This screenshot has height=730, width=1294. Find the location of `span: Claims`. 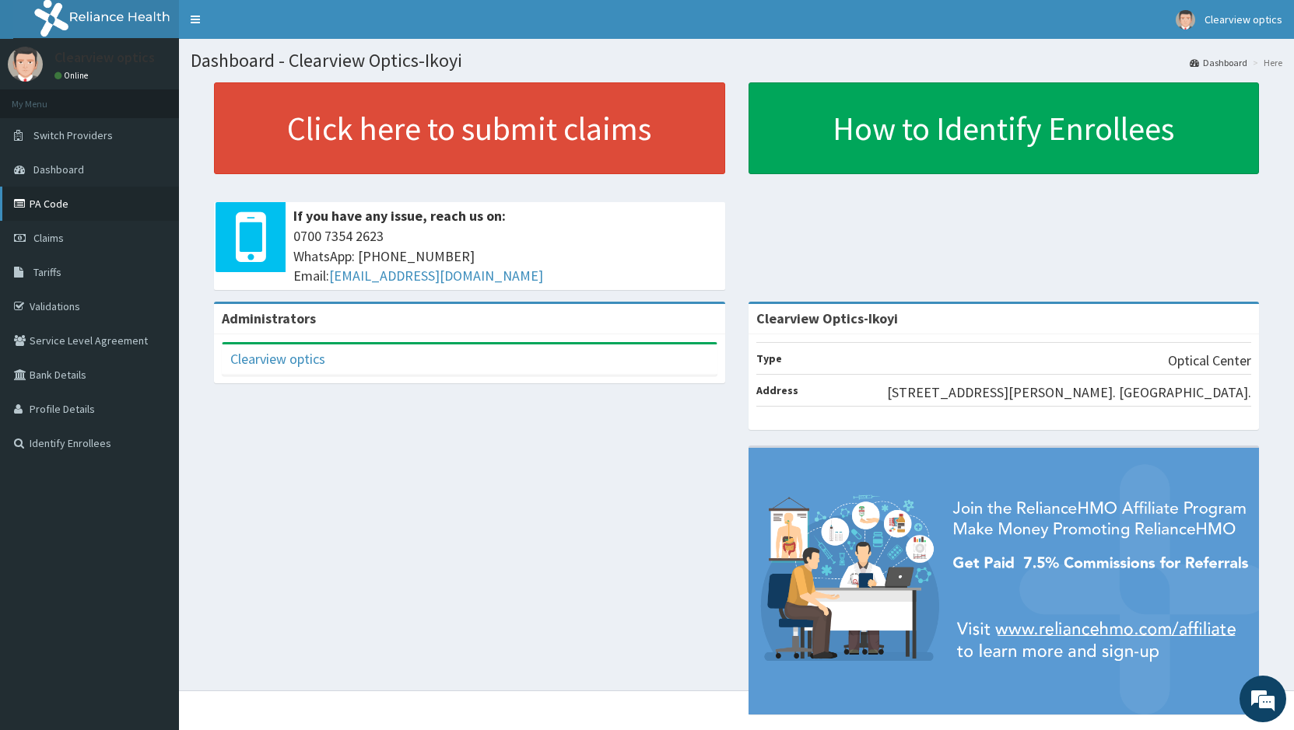

span: Claims is located at coordinates (48, 238).